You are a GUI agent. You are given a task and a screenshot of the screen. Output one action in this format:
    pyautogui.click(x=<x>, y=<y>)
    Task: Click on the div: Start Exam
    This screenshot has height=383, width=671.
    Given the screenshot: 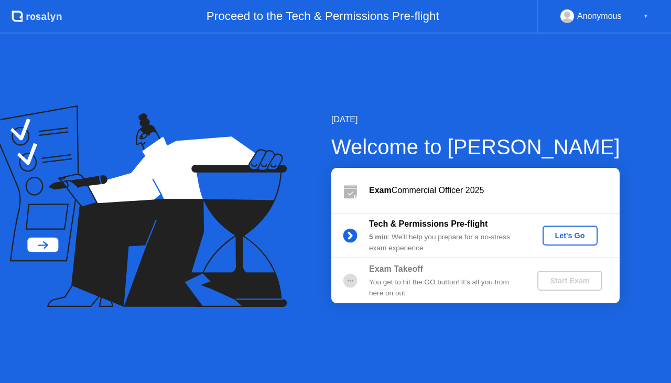 What is the action you would take?
    pyautogui.click(x=569, y=280)
    